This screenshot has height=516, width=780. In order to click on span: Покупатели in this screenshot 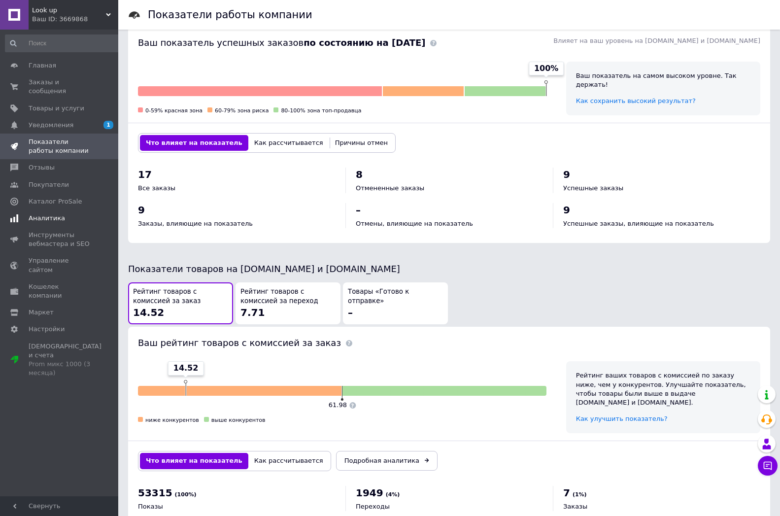, I will do `click(49, 185)`.